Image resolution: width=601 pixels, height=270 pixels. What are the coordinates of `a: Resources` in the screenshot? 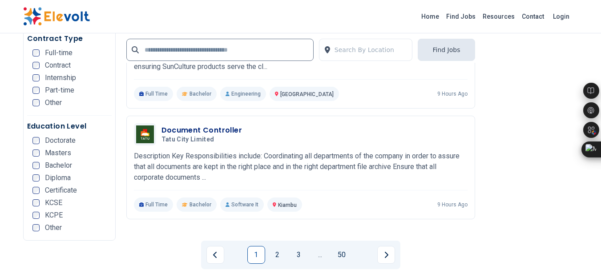 It's located at (498, 16).